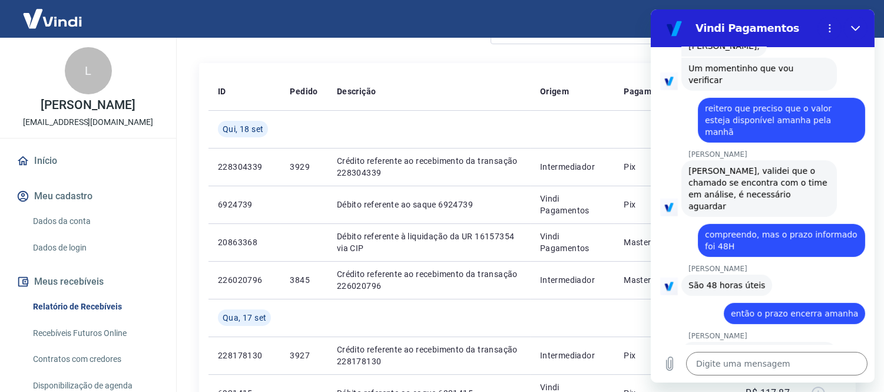  What do you see at coordinates (849, 19) in the screenshot?
I see `button: Sair` at bounding box center [849, 19].